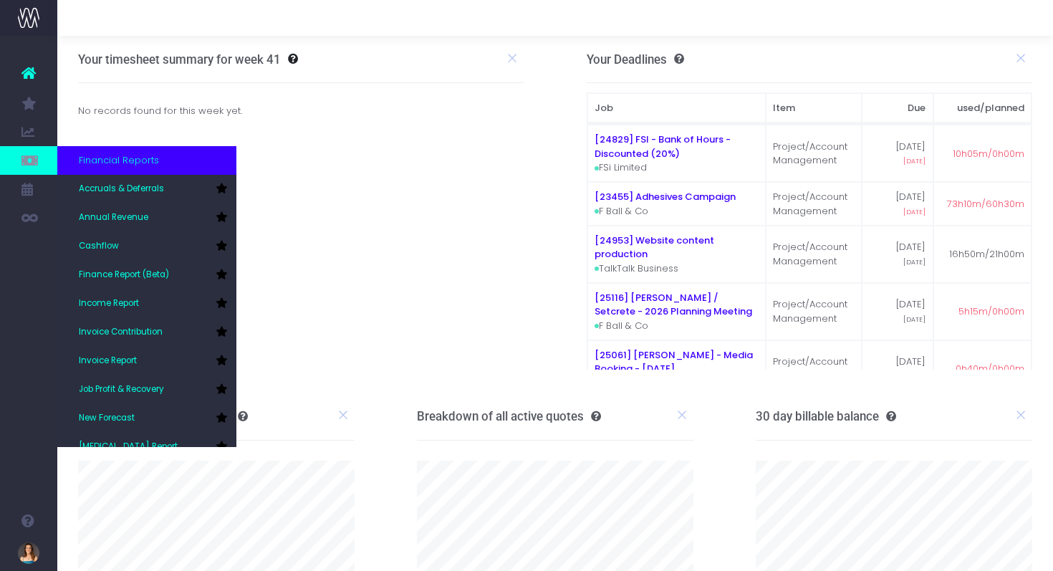  Describe the element at coordinates (654, 247) in the screenshot. I see `a: [24953] Website content production` at that location.